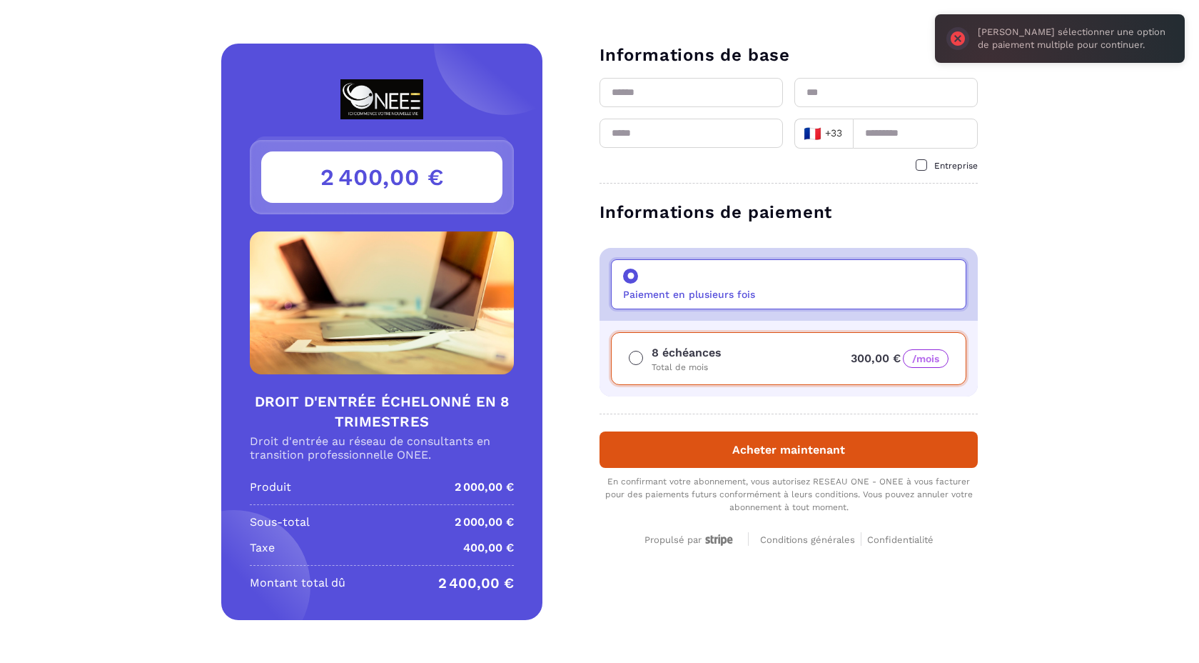 The width and height of the screenshot is (1199, 663). Describe the element at coordinates (690, 538) in the screenshot. I see `a: Propulsé par` at that location.